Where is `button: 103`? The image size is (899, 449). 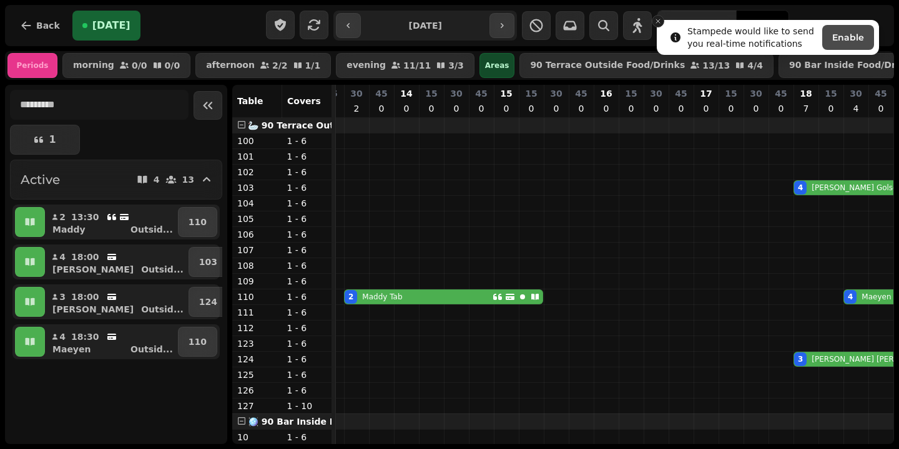
button: 103 is located at coordinates (208, 262).